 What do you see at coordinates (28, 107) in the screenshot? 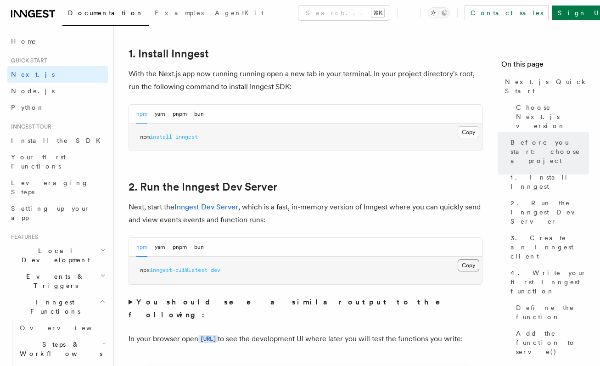
I see `span: Python` at bounding box center [28, 107].